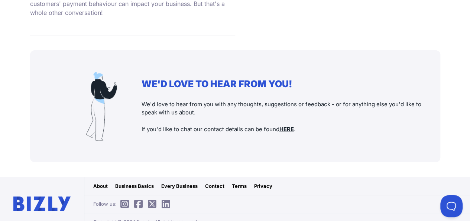 The width and height of the screenshot is (470, 221). I want to click on span: Follow us:, so click(134, 203).